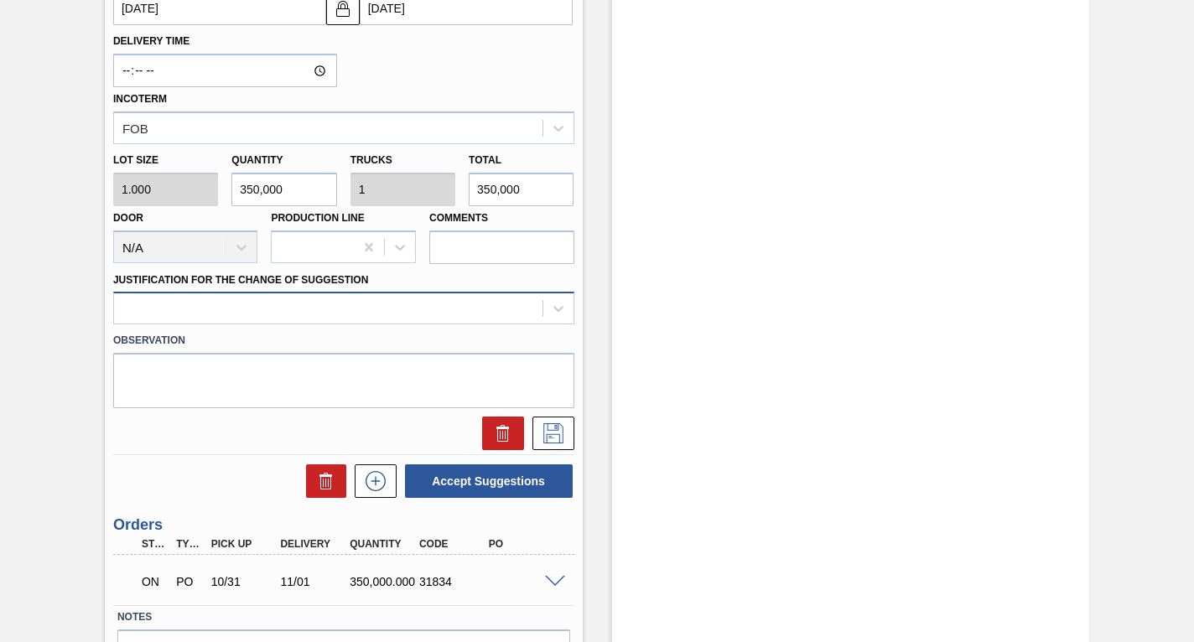 This screenshot has height=642, width=1194. Describe the element at coordinates (165, 160) in the screenshot. I see `label: Lot size` at that location.